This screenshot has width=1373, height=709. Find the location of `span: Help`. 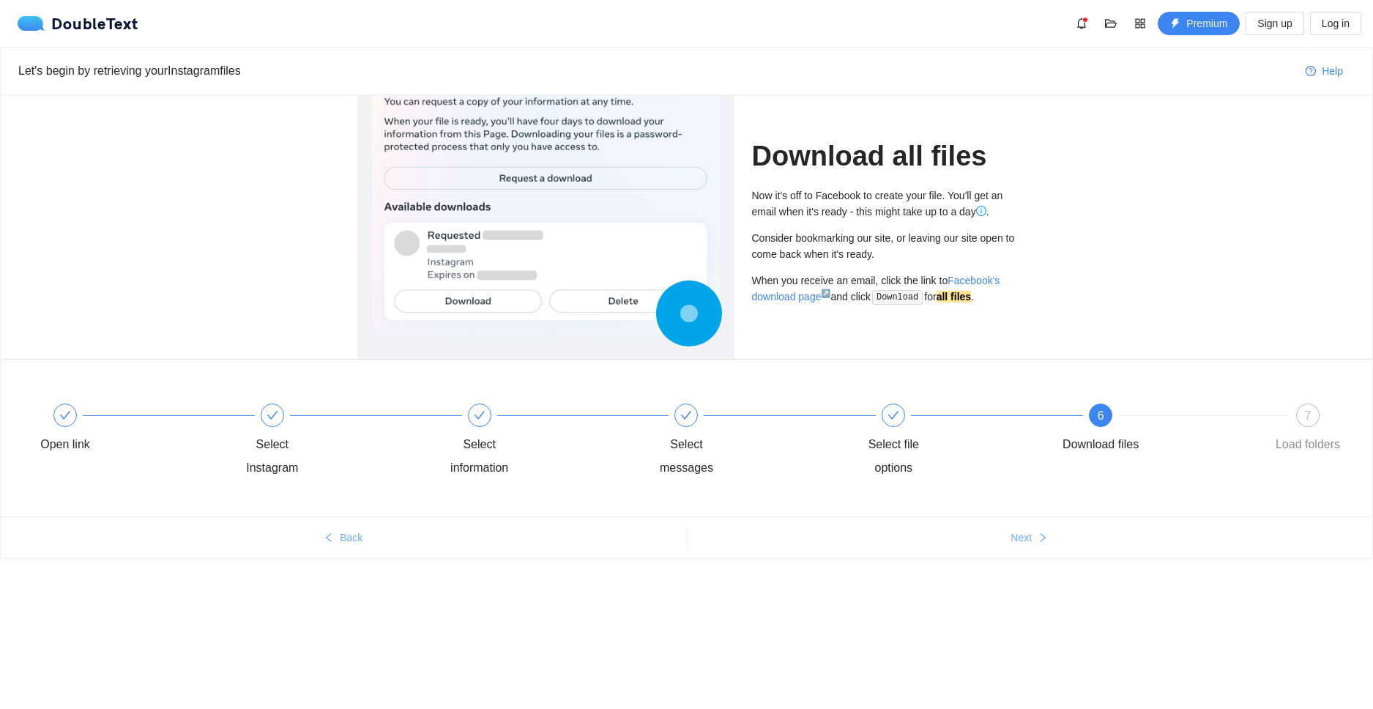

span: Help is located at coordinates (1332, 71).